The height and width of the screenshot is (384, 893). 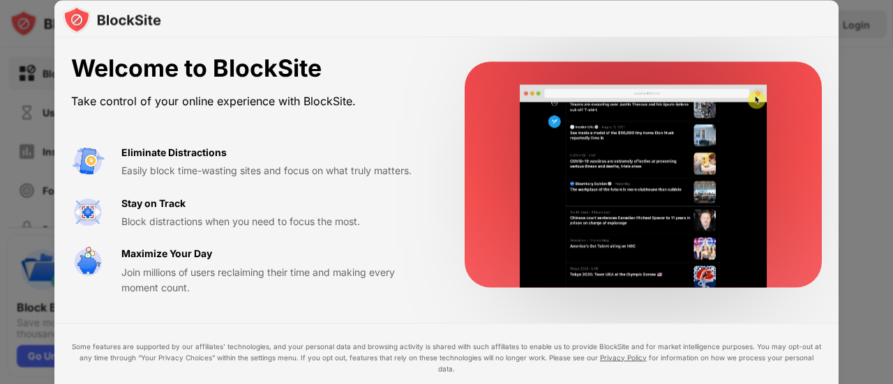 I want to click on div: Eliminate Distractions, so click(x=174, y=152).